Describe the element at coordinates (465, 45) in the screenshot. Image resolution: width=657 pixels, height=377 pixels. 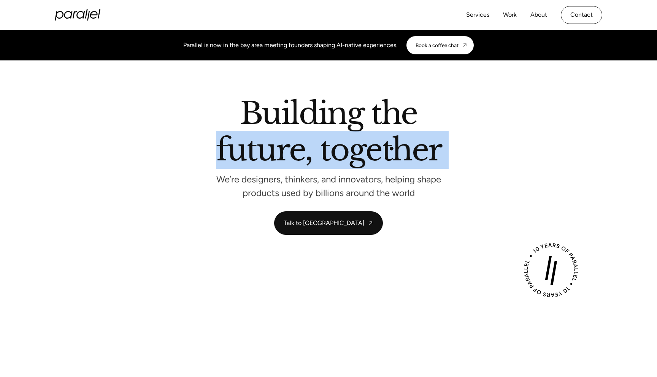
I see `img: CTA arrow image` at that location.